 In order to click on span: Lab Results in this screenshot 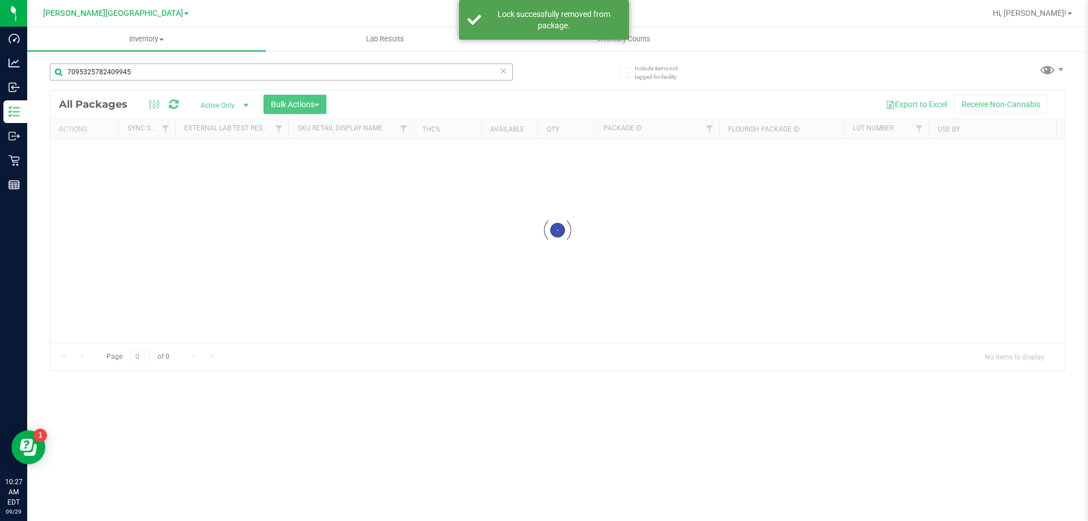, I will do `click(385, 39)`.